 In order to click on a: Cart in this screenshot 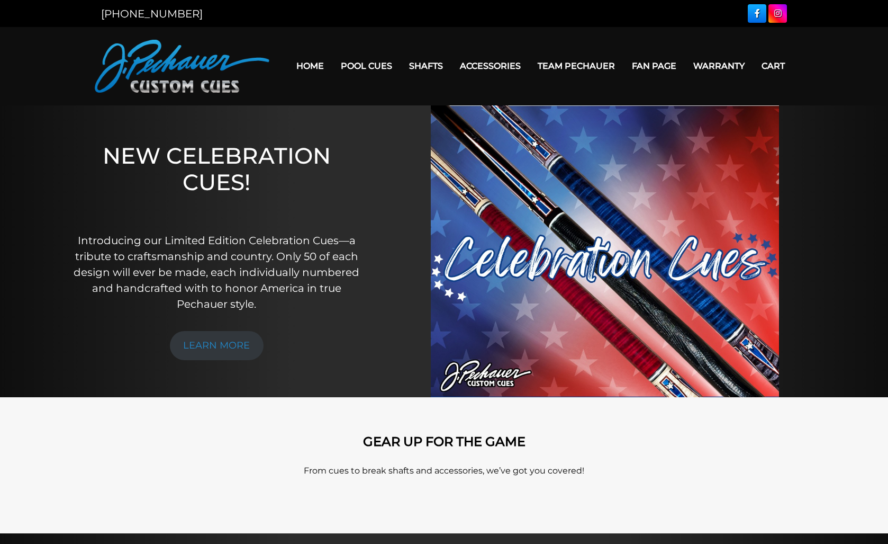, I will do `click(773, 66)`.